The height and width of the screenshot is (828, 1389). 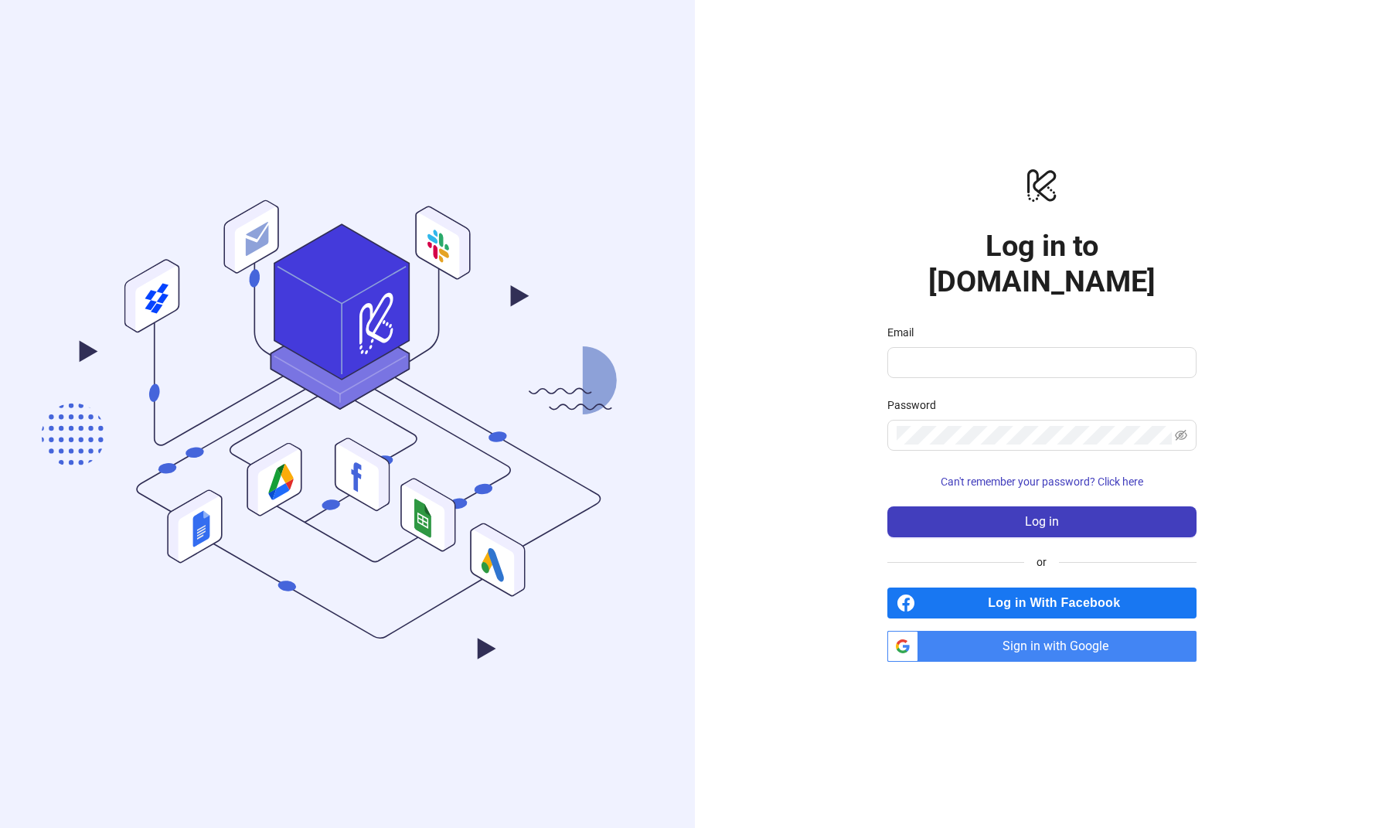 What do you see at coordinates (1040, 362) in the screenshot?
I see `input: Email` at bounding box center [1040, 362].